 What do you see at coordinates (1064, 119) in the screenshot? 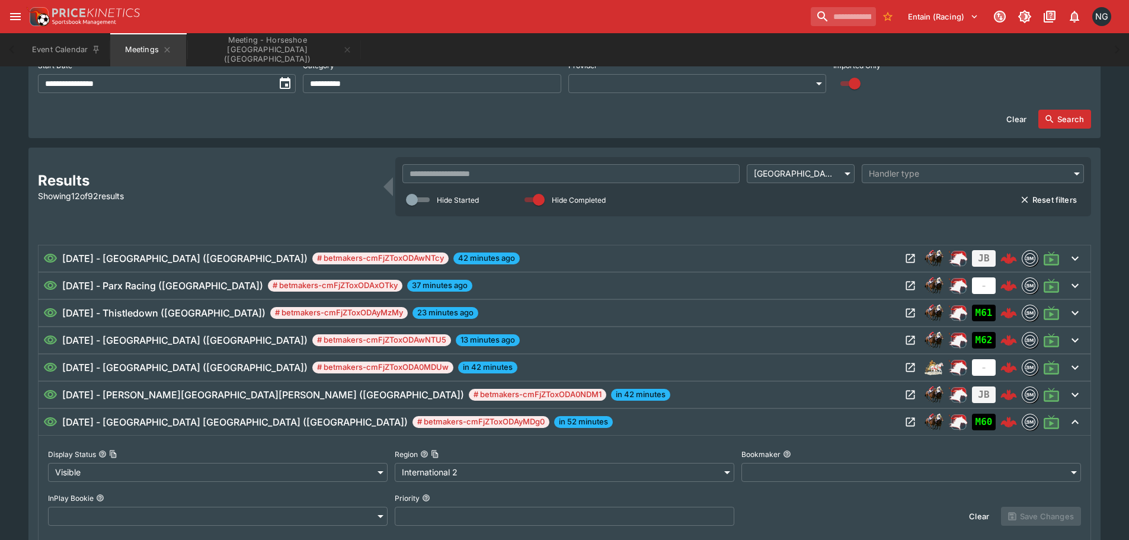
I see `button: Search` at bounding box center [1064, 119].